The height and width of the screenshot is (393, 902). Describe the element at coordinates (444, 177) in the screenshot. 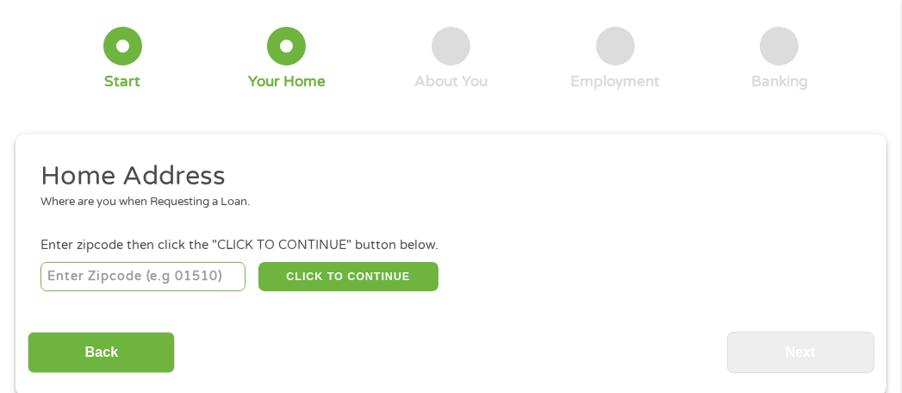

I see `h2: Home Address` at that location.